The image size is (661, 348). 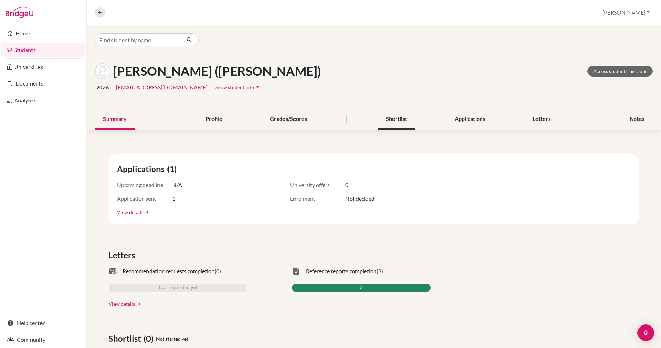 I want to click on a: Home, so click(x=43, y=33).